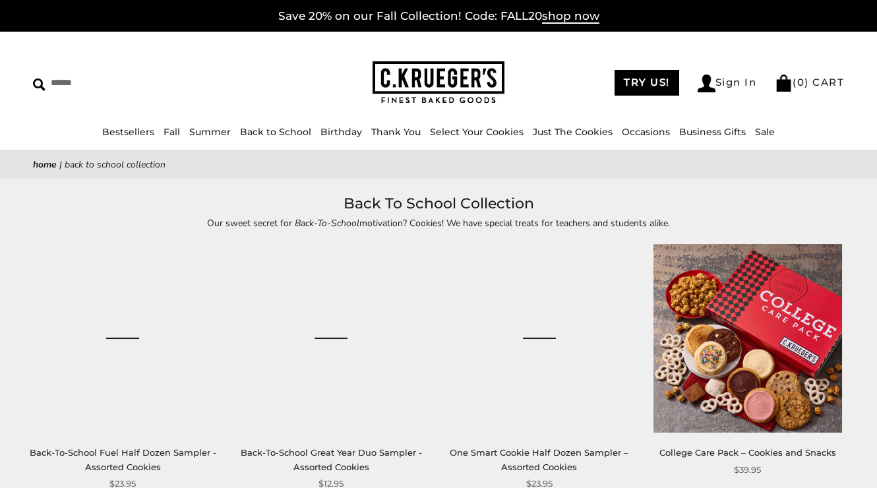  What do you see at coordinates (514, 223) in the screenshot?
I see `span: motivation? Cookies! We have special treats for teachers and students alike.` at bounding box center [514, 223].